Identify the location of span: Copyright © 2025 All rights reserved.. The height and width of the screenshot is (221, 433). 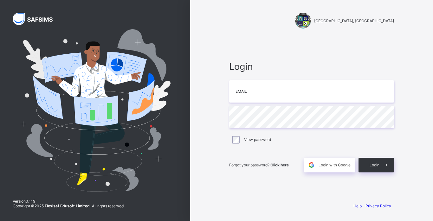
(68, 205).